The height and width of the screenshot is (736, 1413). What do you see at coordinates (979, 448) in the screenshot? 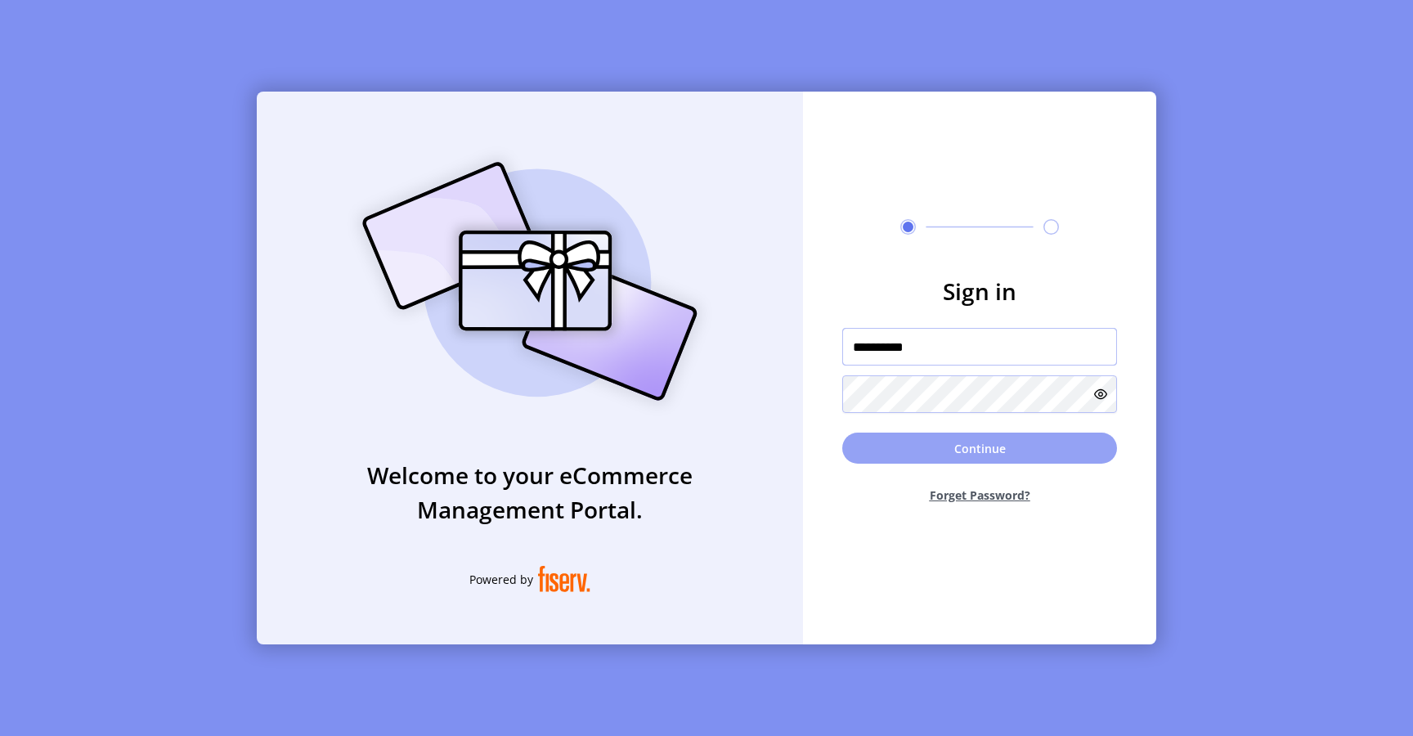
I see `button: Continue` at bounding box center [979, 448].